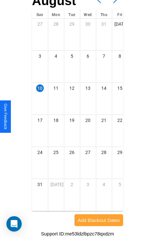  Describe the element at coordinates (72, 184) in the screenshot. I see `div: 2` at that location.